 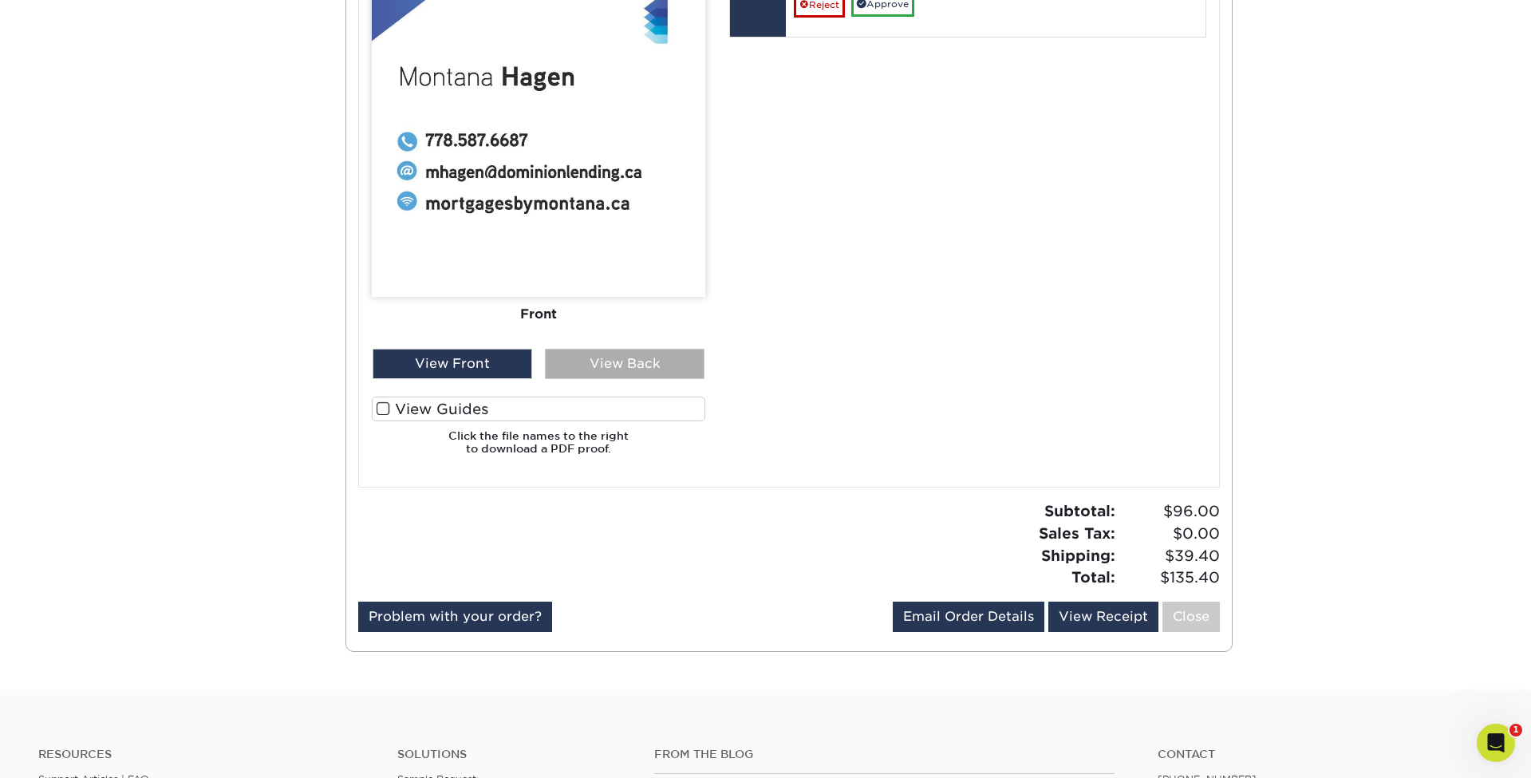 I want to click on label: View Guides, so click(x=539, y=409).